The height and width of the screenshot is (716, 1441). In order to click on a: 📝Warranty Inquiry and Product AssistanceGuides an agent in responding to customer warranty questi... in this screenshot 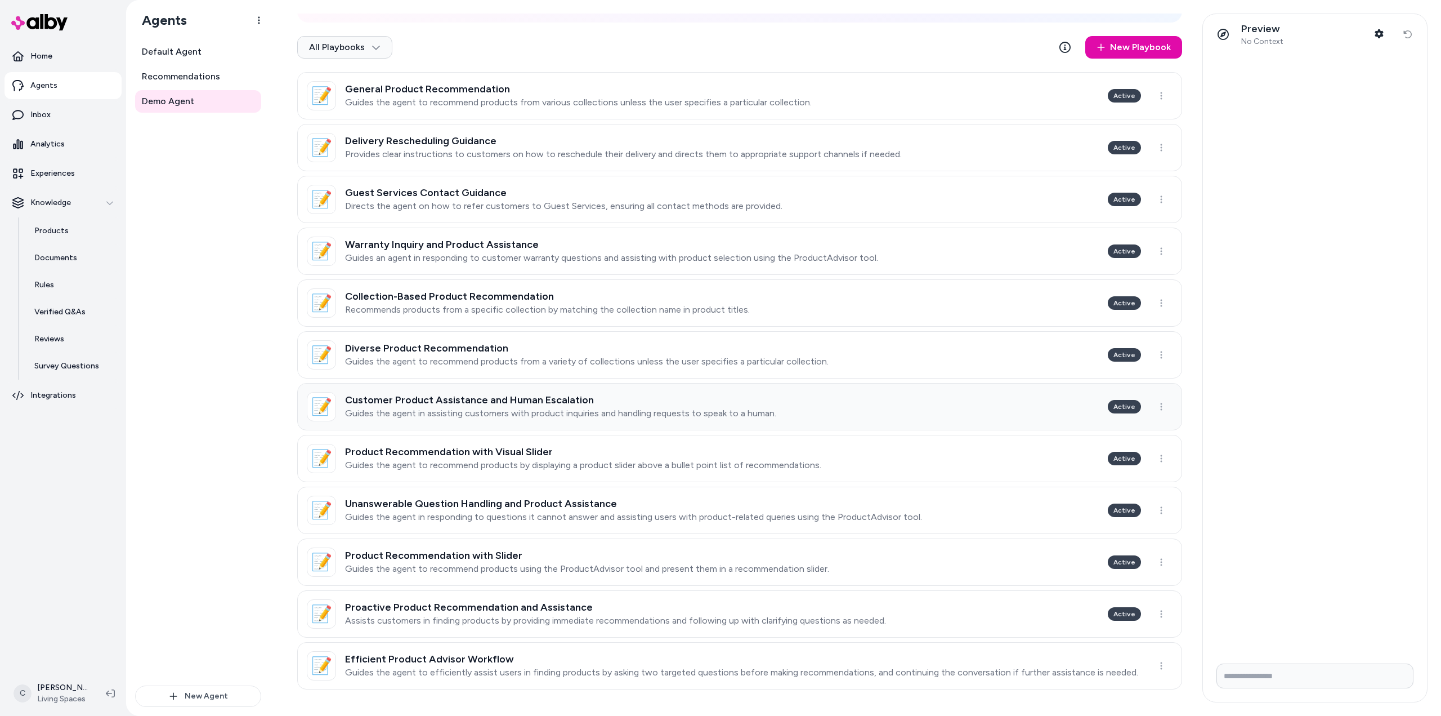, I will do `click(740, 251)`.